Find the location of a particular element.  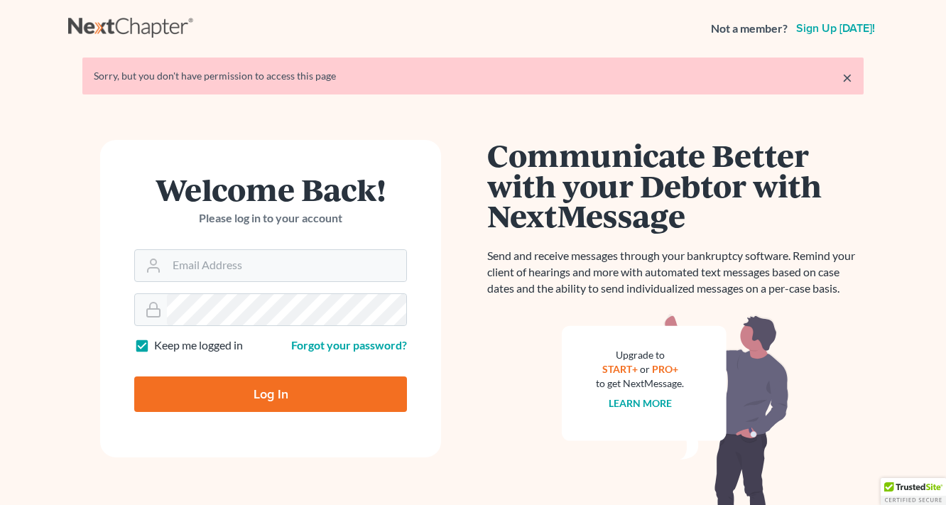

a: Learn more is located at coordinates (640, 403).